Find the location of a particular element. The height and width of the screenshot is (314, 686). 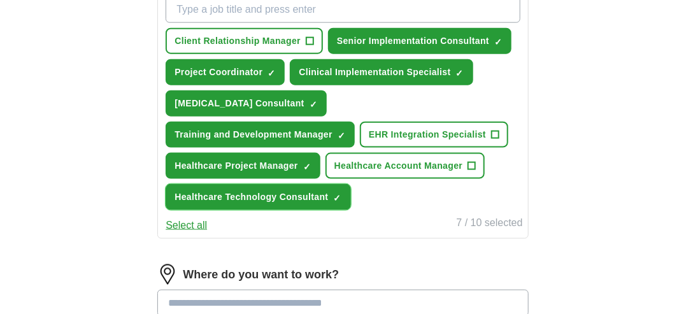

button: Client Relationship Manager is located at coordinates (244, 41).